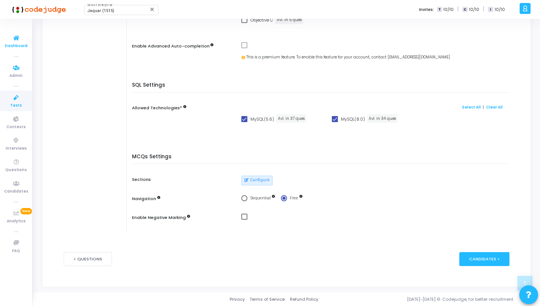 This screenshot has height=306, width=540. I want to click on span: Free, so click(294, 198).